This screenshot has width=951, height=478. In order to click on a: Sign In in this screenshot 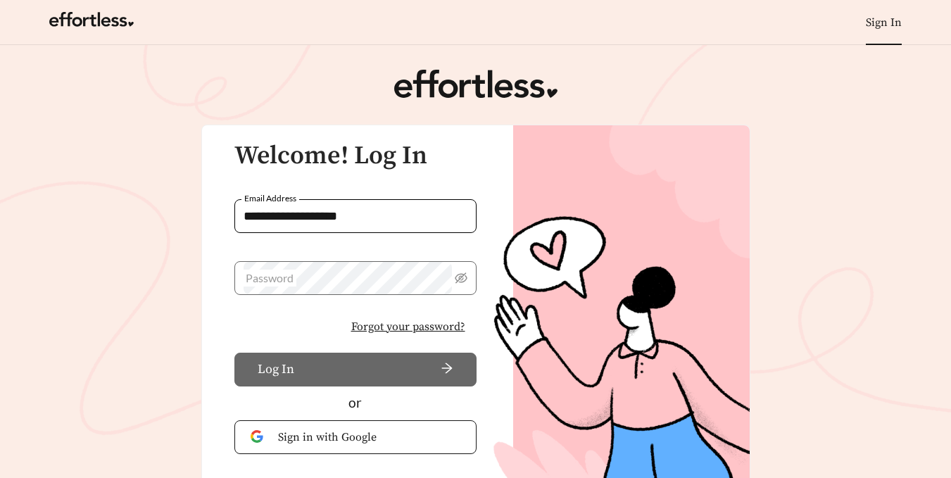, I will do `click(883, 23)`.